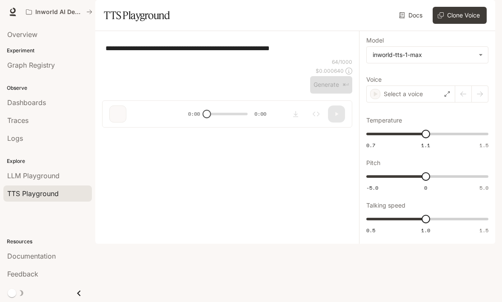 This screenshot has height=302, width=502. What do you see at coordinates (460, 15) in the screenshot?
I see `button: Clone Voice` at bounding box center [460, 15].